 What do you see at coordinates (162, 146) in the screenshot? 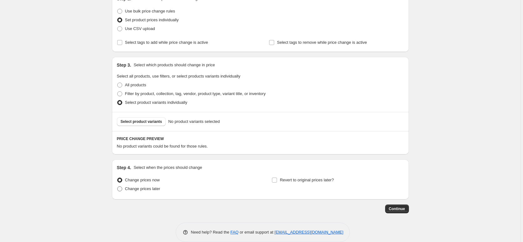
I see `span: No product variants could be found for those rules.` at bounding box center [162, 146].